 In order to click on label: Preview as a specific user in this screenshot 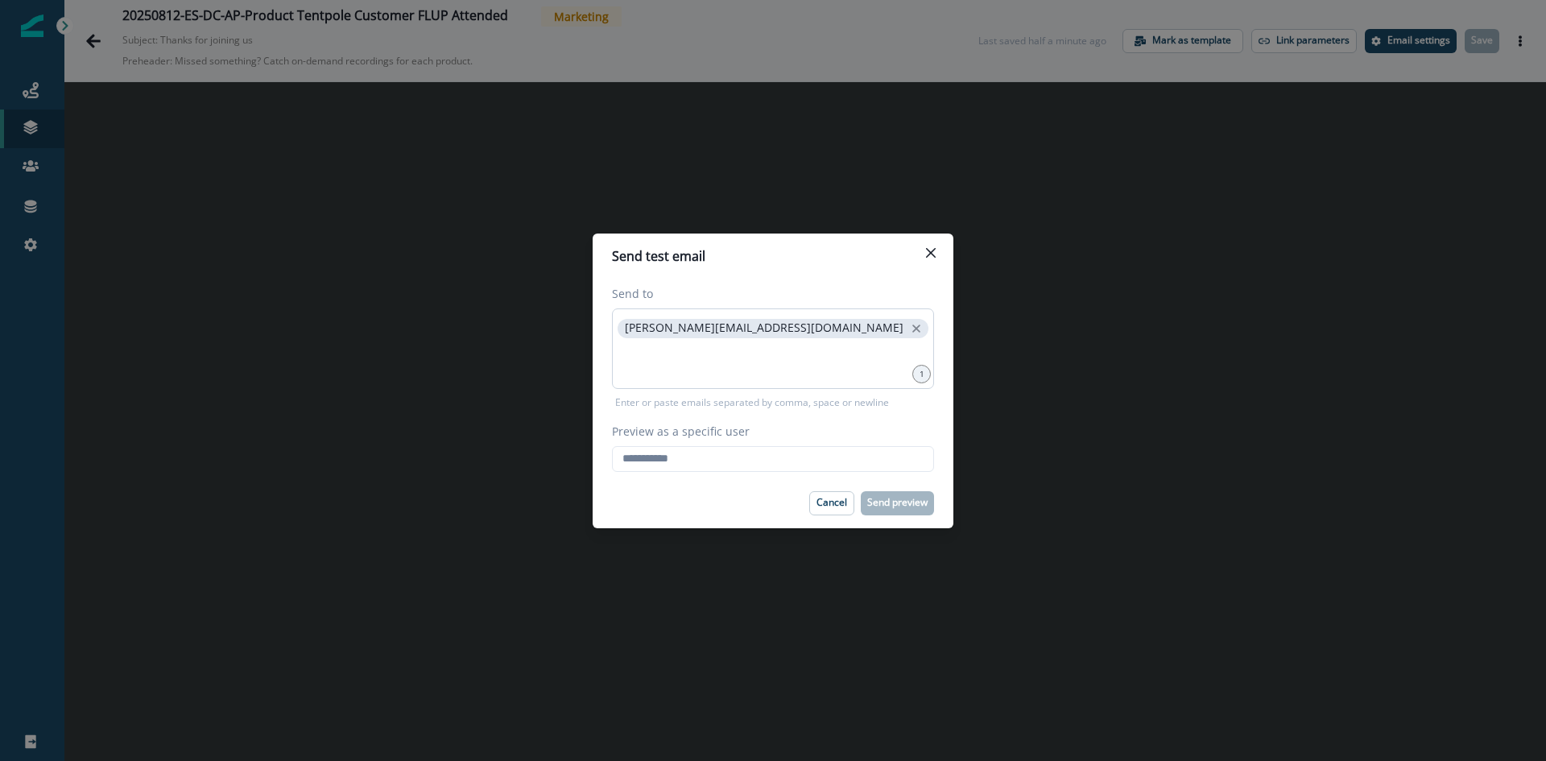, I will do `click(768, 431)`.